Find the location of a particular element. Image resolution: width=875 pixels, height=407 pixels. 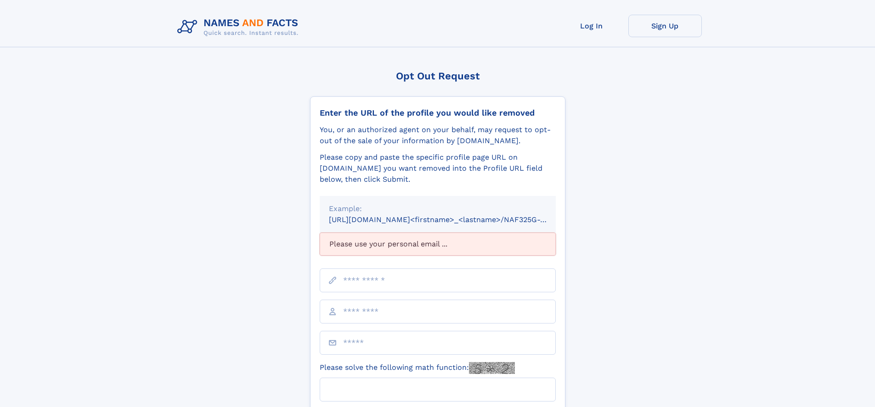

div: Example: is located at coordinates (438, 209).